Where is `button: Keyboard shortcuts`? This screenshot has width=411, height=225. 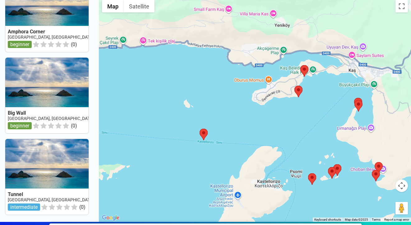
button: Keyboard shortcuts is located at coordinates (328, 219).